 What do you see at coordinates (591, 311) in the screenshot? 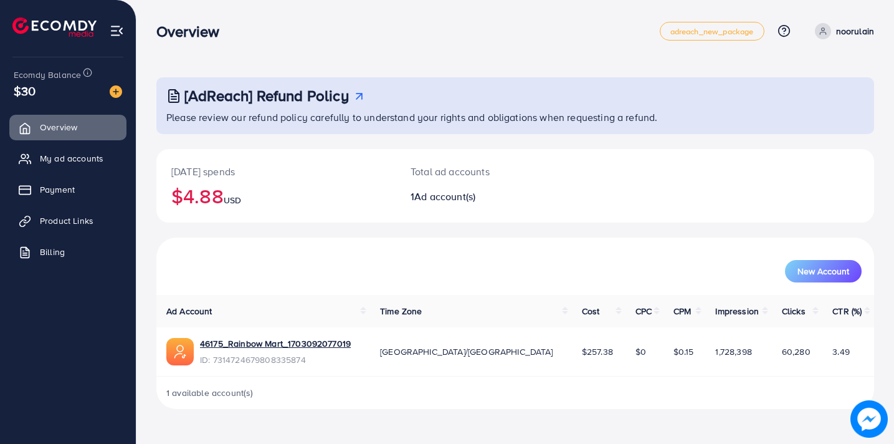
I see `span: Cost` at bounding box center [591, 311].